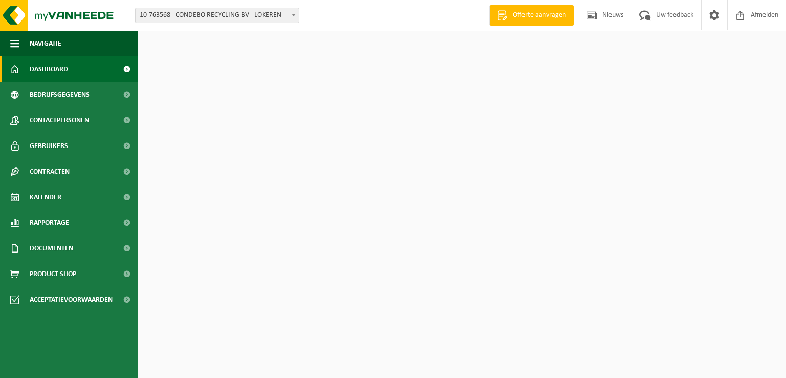  I want to click on a: Offerte aanvragen, so click(531, 15).